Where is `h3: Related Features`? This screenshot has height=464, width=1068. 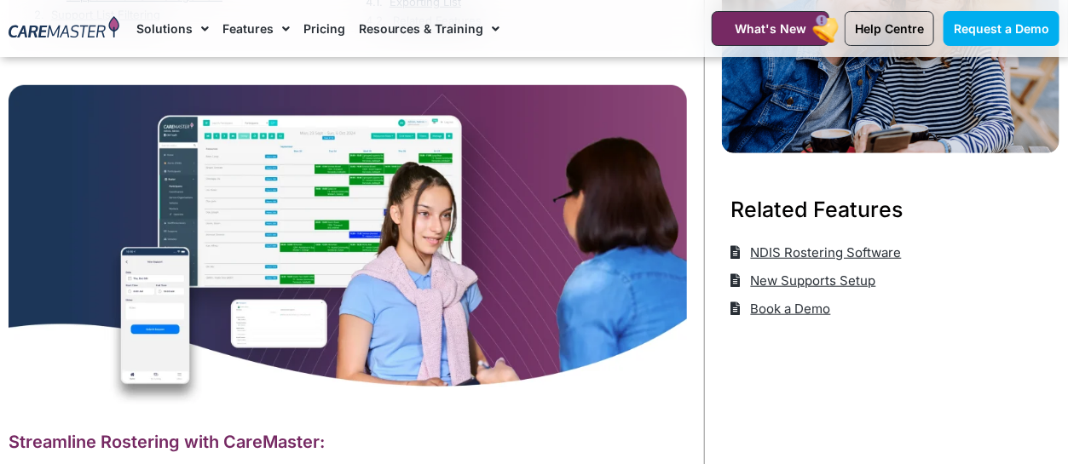
h3: Related Features is located at coordinates (891, 210).